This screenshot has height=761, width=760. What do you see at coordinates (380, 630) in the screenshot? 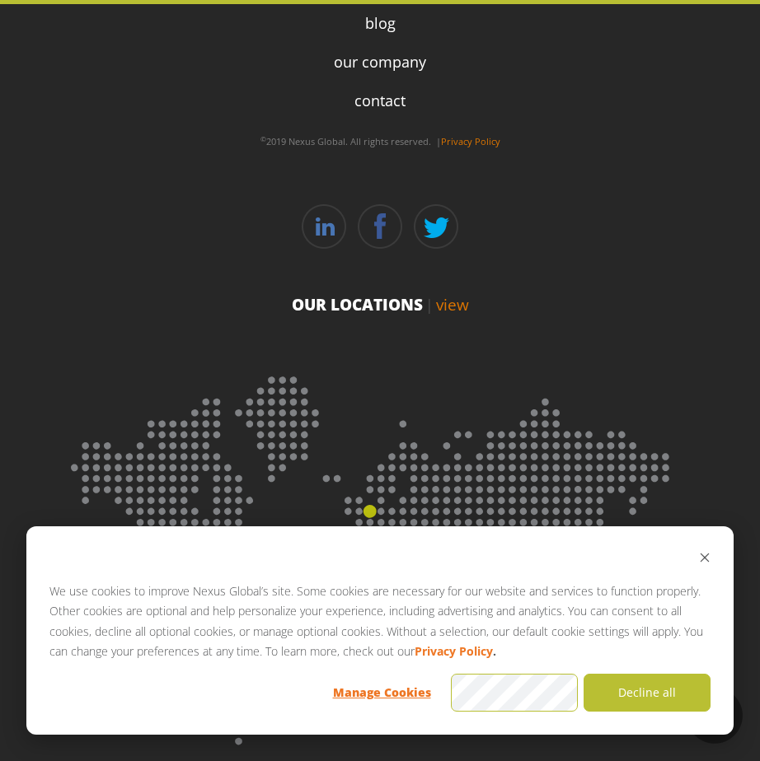
I see `div: Cookie banner` at bounding box center [380, 630].